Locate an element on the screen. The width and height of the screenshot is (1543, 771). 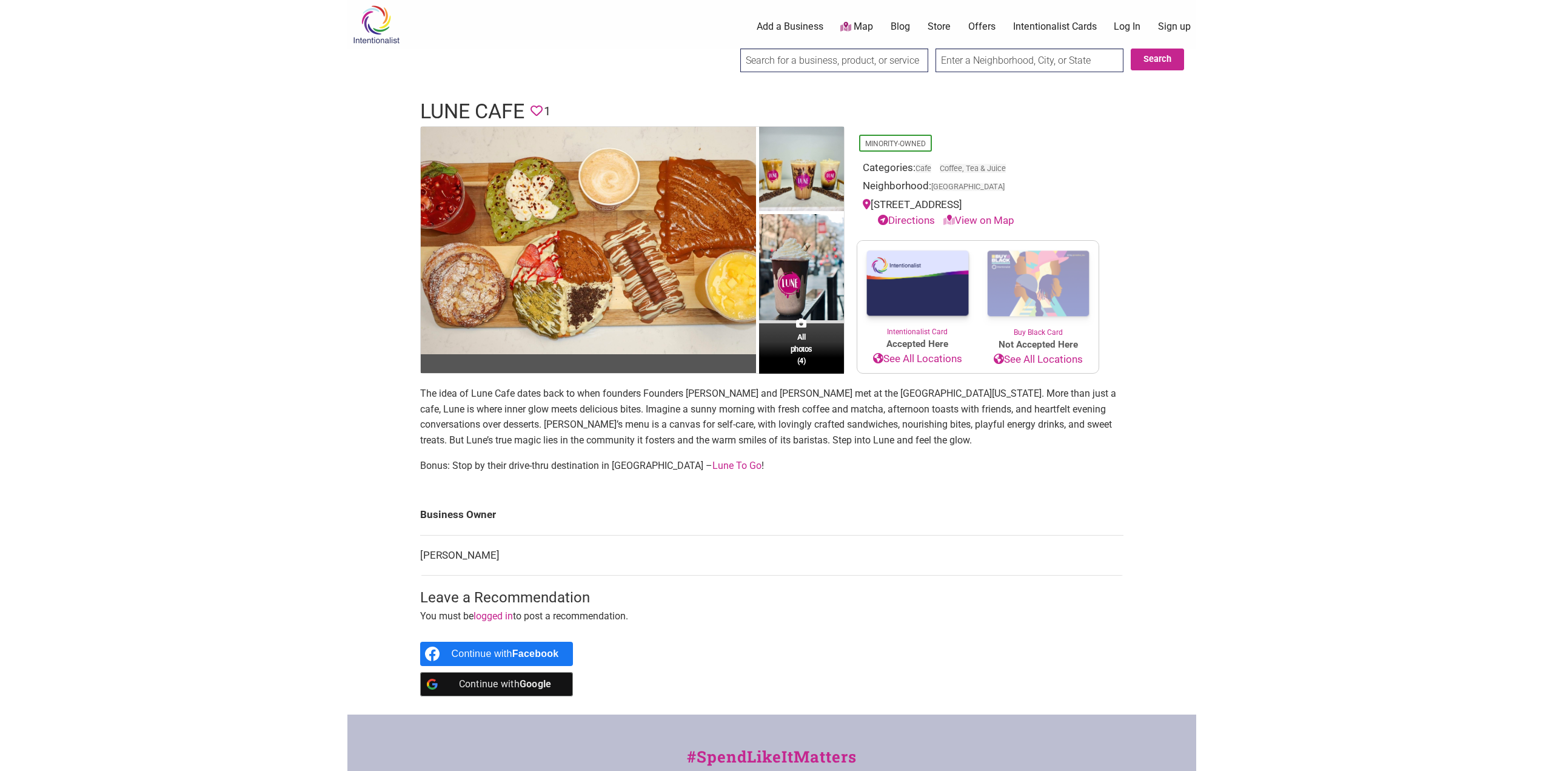
a: Cafe is located at coordinates (923, 168).